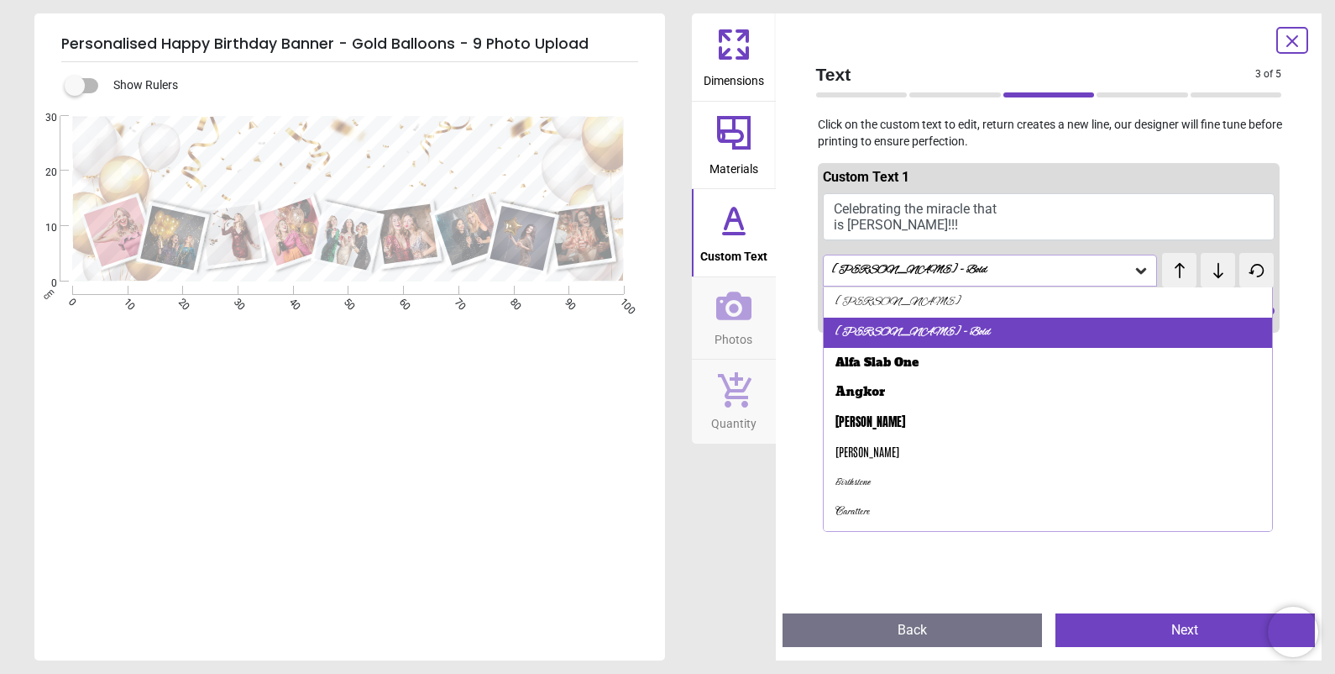  What do you see at coordinates (349, 45) in the screenshot?
I see `h5: Personalised Happy Birthday Banner - Gold Balloons - 9 Photo Upload` at bounding box center [349, 45].